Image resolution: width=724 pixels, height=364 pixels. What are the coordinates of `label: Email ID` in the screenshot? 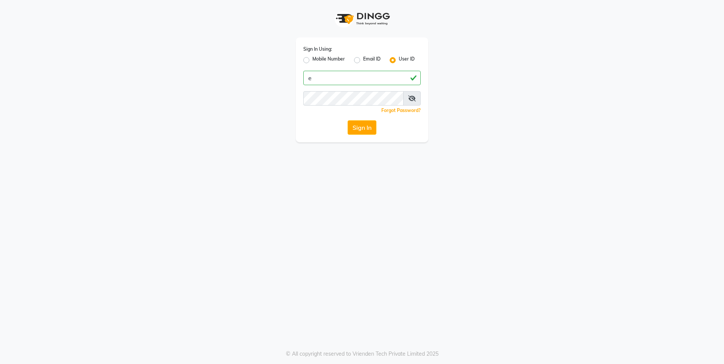 It's located at (372, 60).